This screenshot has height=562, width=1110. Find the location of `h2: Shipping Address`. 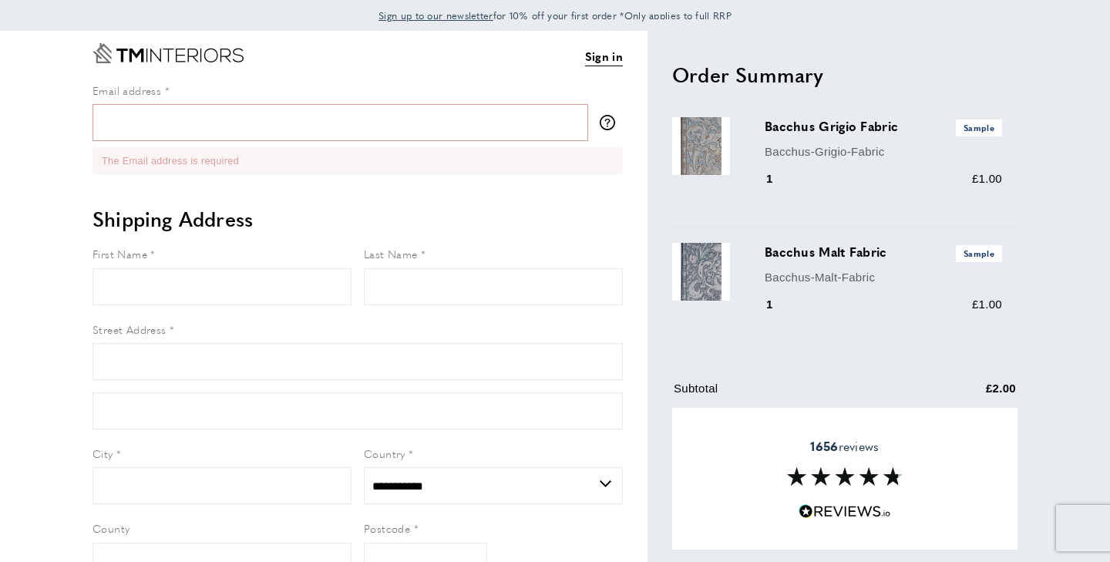

h2: Shipping Address is located at coordinates (358, 219).